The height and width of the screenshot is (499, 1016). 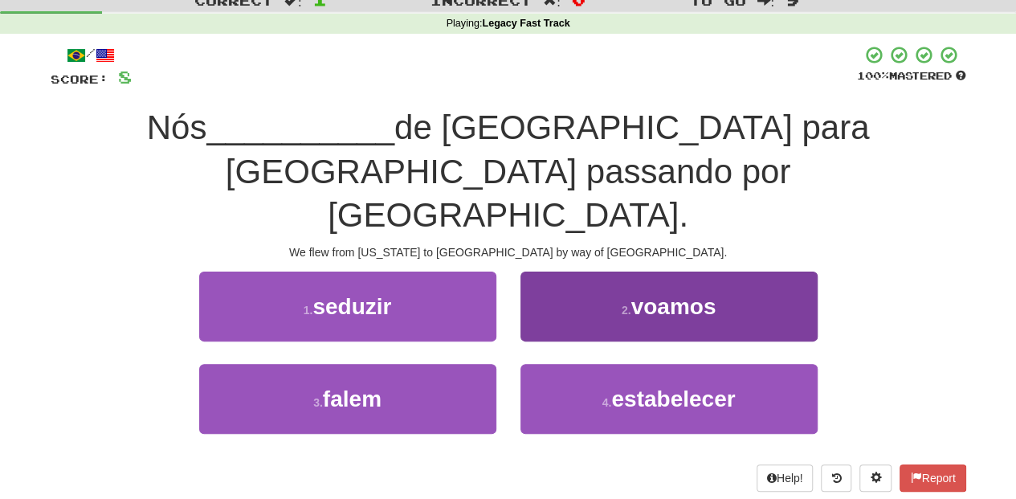 What do you see at coordinates (627, 310) in the screenshot?
I see `small: 2 .` at bounding box center [627, 310].